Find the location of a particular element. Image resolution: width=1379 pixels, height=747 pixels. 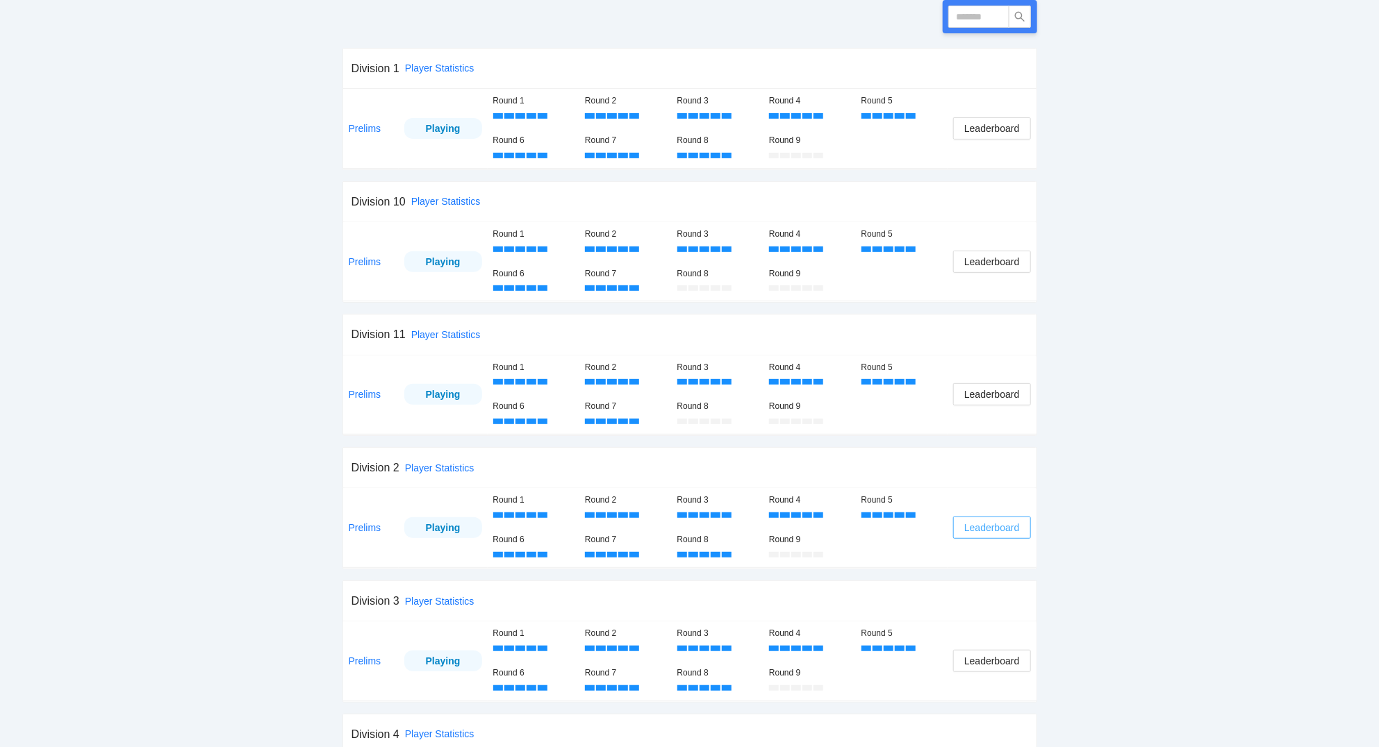

div: Division 11 is located at coordinates (379, 334).